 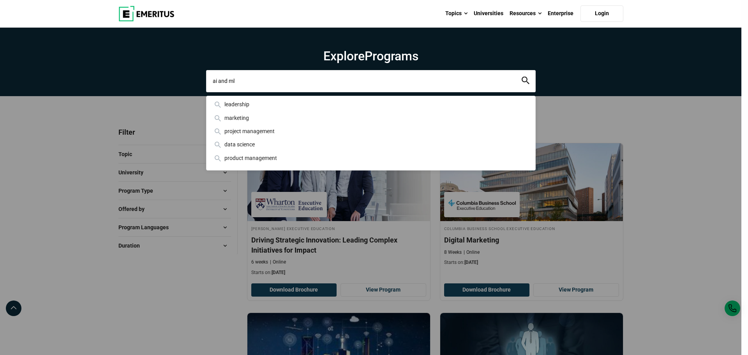 What do you see at coordinates (371, 118) in the screenshot?
I see `div: marketing` at bounding box center [371, 118].